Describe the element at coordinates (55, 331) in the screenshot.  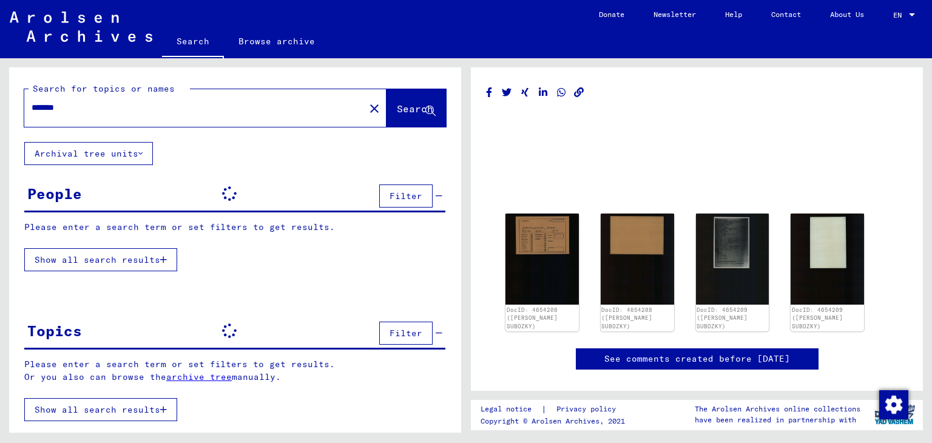
I see `div: Topics` at that location.